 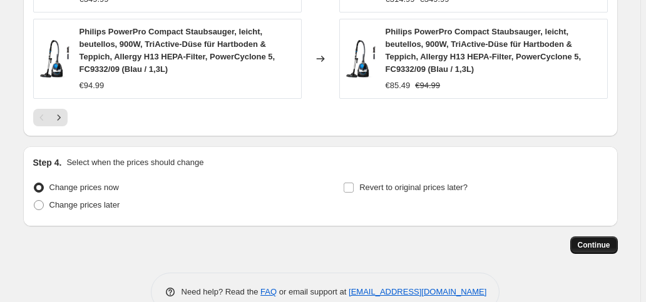 I want to click on span: Continue, so click(x=594, y=245).